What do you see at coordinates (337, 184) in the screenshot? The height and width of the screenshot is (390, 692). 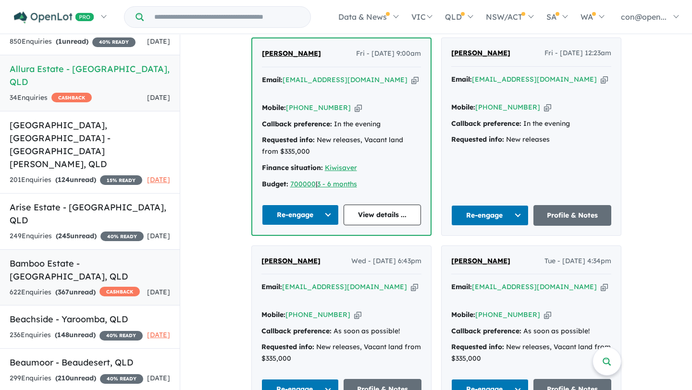 I see `u: 3 - 6 months` at bounding box center [337, 184].